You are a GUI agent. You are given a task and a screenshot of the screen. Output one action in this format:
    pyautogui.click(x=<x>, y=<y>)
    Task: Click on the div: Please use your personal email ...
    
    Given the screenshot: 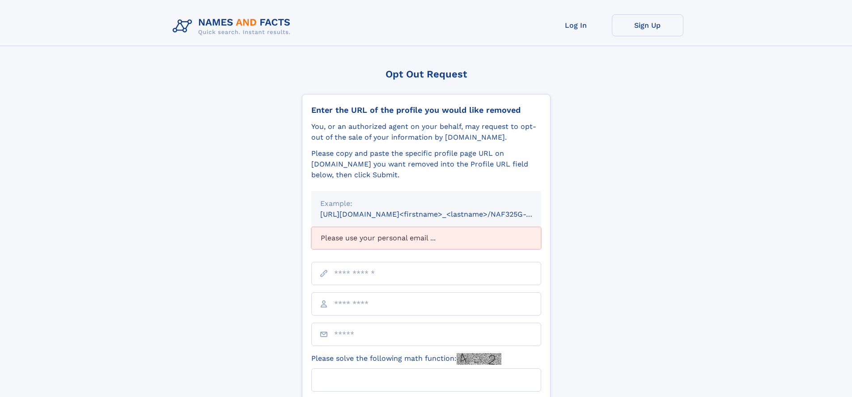 What is the action you would take?
    pyautogui.click(x=426, y=238)
    